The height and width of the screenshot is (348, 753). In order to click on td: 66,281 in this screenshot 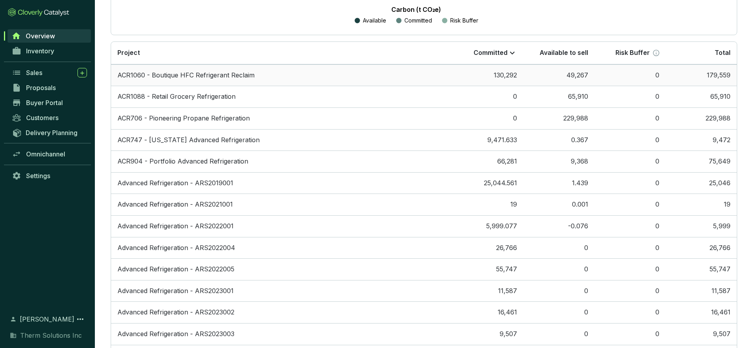, I will do `click(488, 161)`.